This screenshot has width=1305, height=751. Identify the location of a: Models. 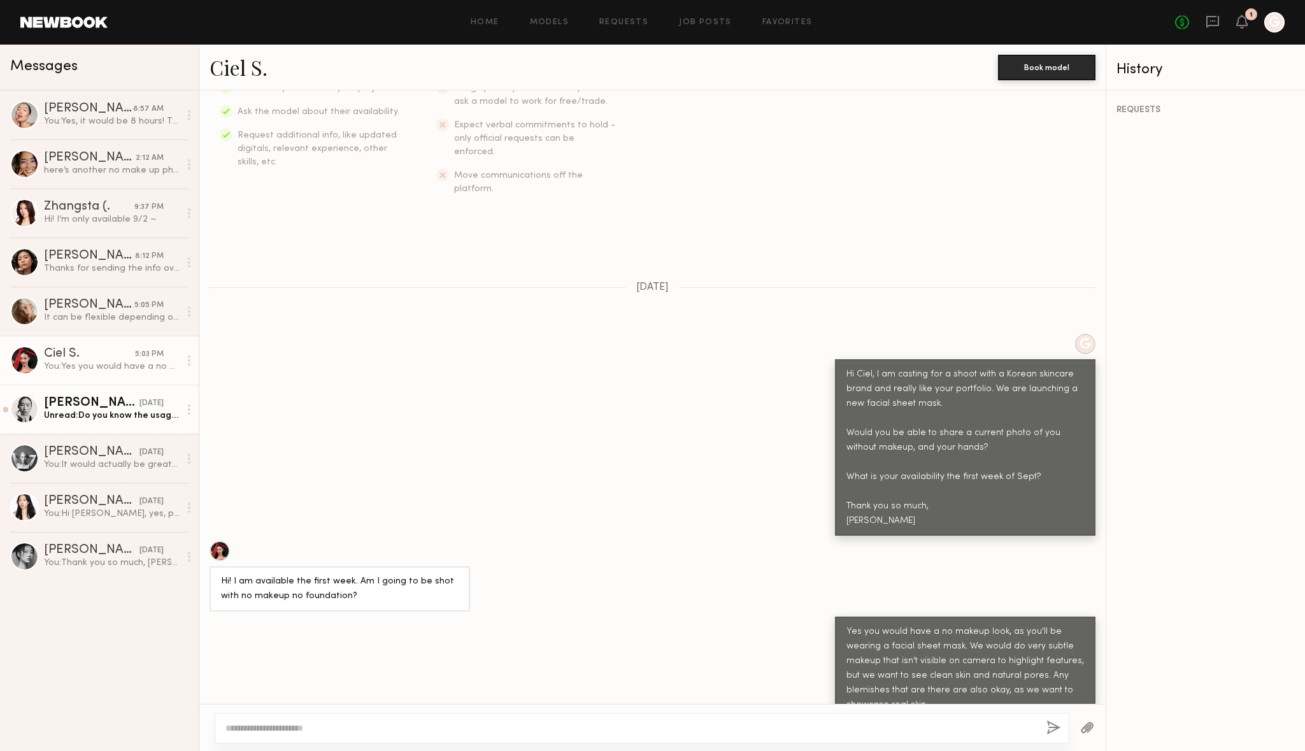
(549, 22).